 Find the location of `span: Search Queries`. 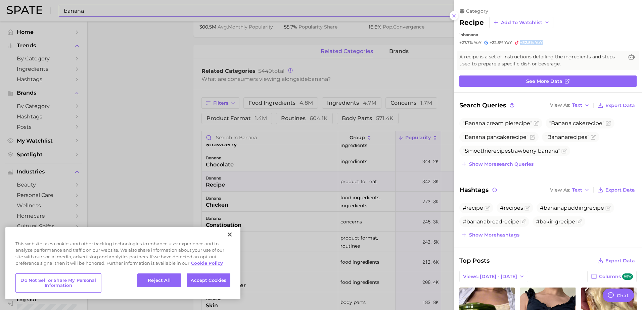

span: Search Queries is located at coordinates (487, 105).